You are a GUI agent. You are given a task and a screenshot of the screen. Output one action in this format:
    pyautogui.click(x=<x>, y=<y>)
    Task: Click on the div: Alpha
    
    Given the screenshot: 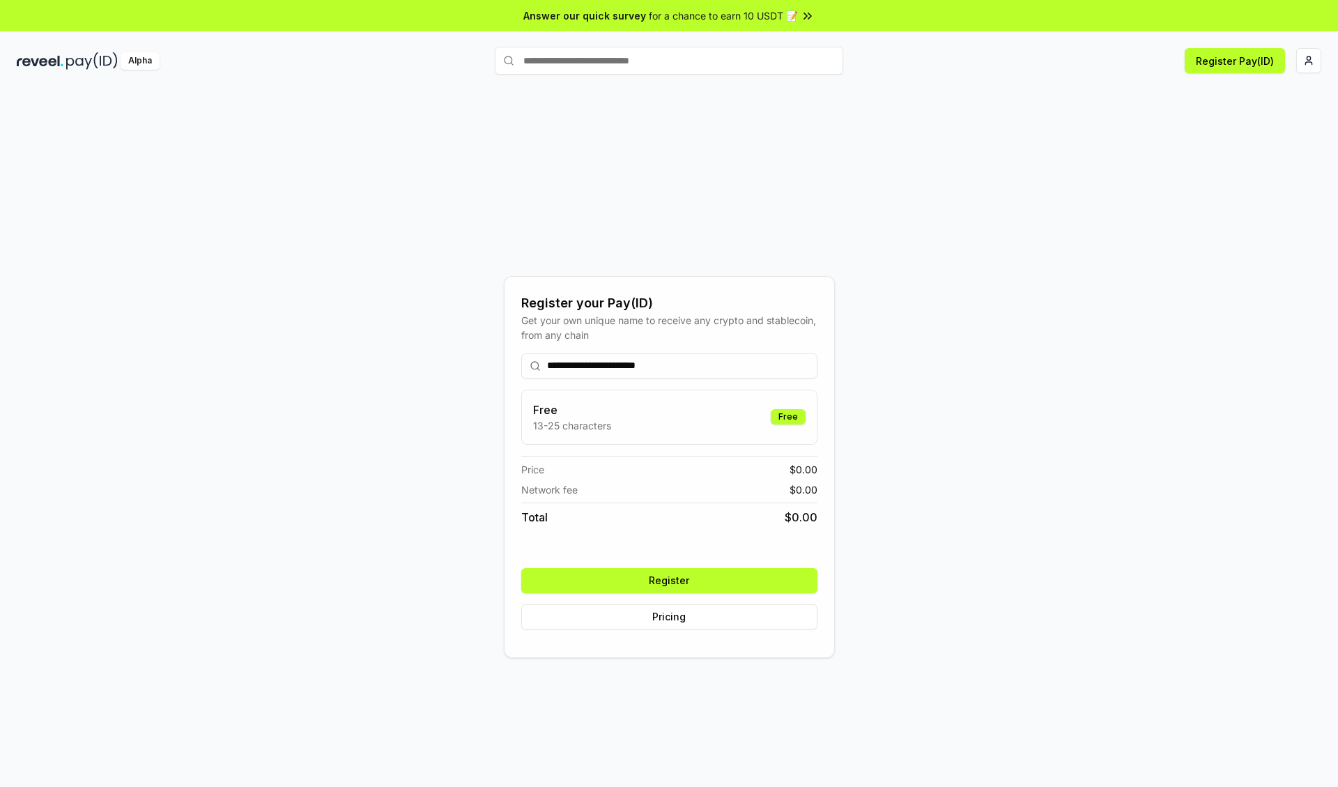 What is the action you would take?
    pyautogui.click(x=140, y=61)
    